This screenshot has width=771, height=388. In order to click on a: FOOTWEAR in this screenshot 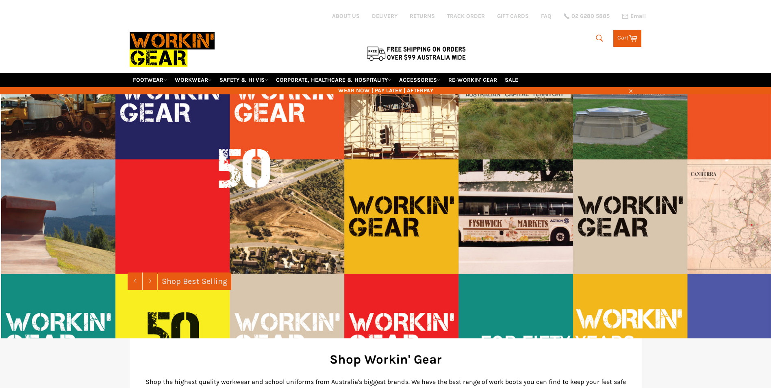, I will do `click(150, 80)`.